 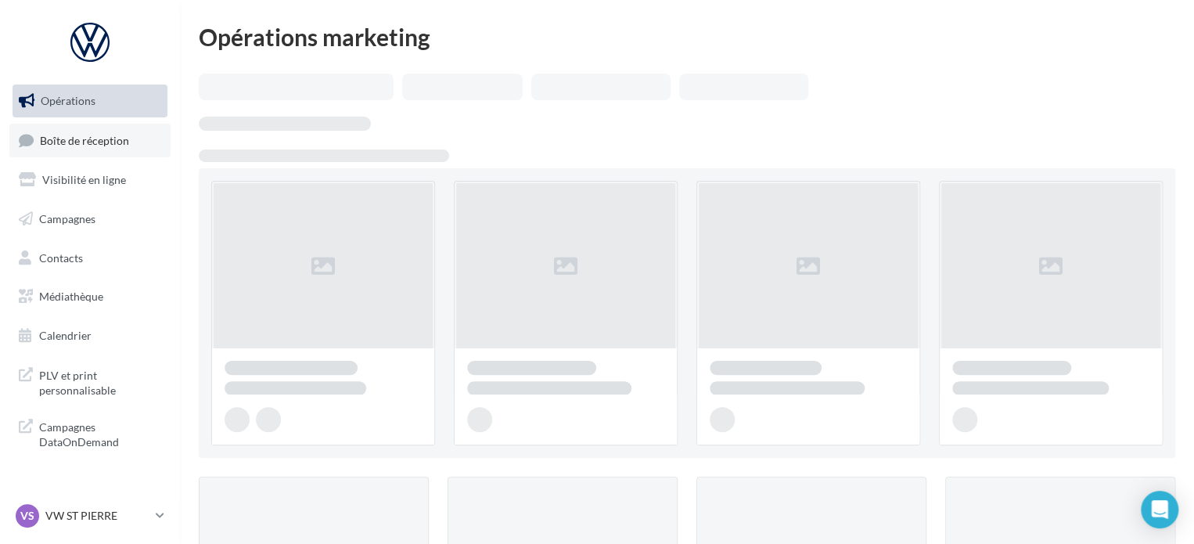 I want to click on div: Opérations marketing, so click(x=687, y=37).